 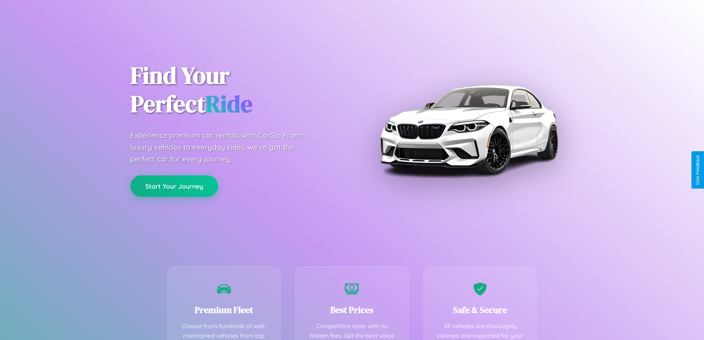 What do you see at coordinates (469, 129) in the screenshot?
I see `img: Premium BMW car rental vehicle` at bounding box center [469, 129].